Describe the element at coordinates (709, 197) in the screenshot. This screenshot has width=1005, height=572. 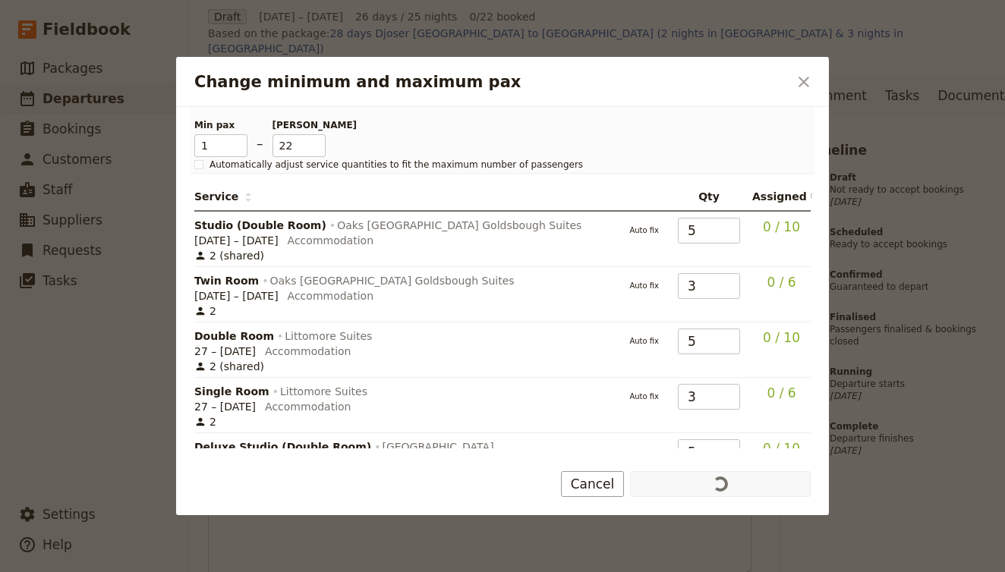
I see `th: Qty` at that location.